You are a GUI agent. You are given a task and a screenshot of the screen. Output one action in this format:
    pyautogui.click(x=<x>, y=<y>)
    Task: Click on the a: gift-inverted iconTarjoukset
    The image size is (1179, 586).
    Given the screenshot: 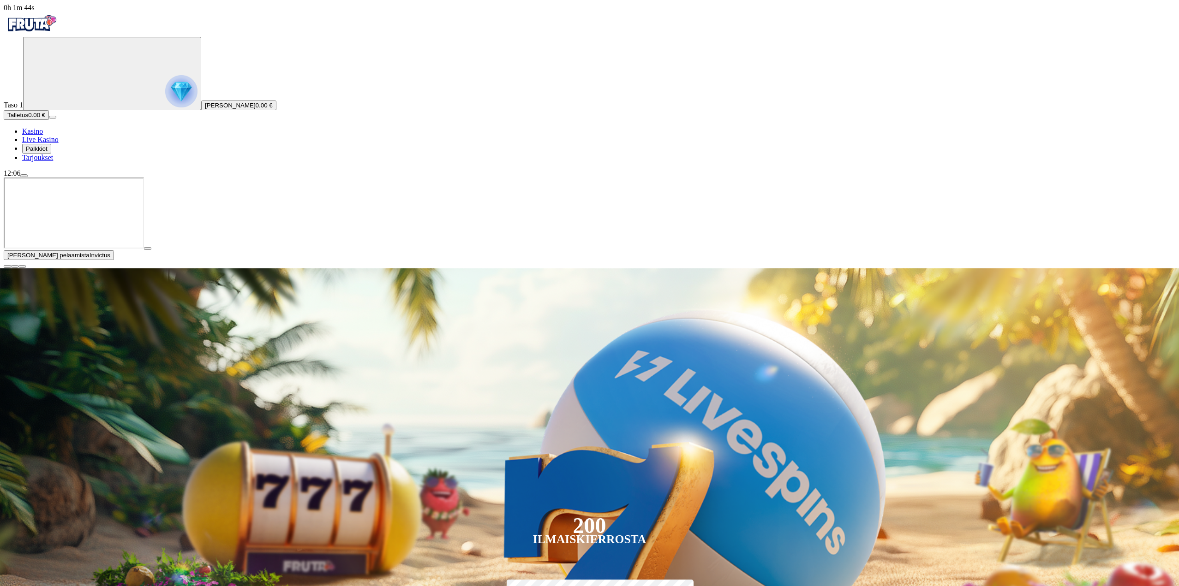 What is the action you would take?
    pyautogui.click(x=37, y=157)
    